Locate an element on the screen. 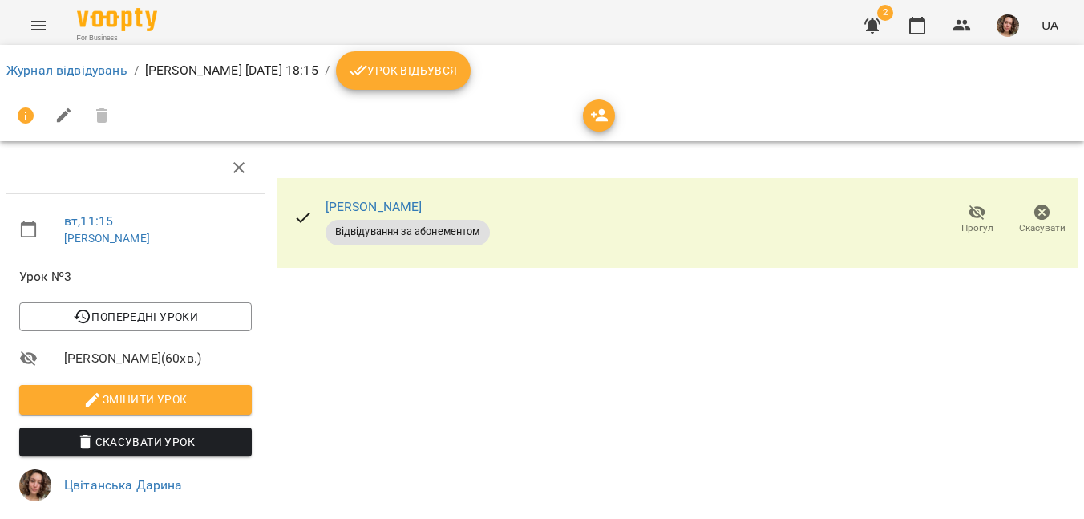  nav: breadcrumb is located at coordinates (542, 71).